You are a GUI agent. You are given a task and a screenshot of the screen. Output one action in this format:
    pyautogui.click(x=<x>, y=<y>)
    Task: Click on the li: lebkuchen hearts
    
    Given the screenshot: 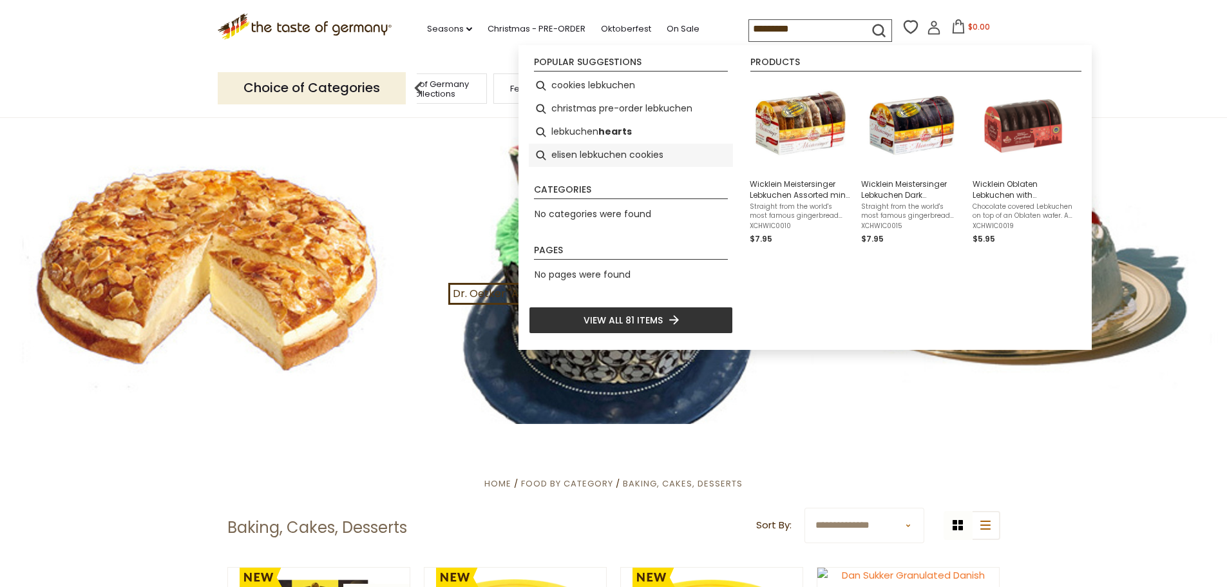 What is the action you would take?
    pyautogui.click(x=630, y=132)
    